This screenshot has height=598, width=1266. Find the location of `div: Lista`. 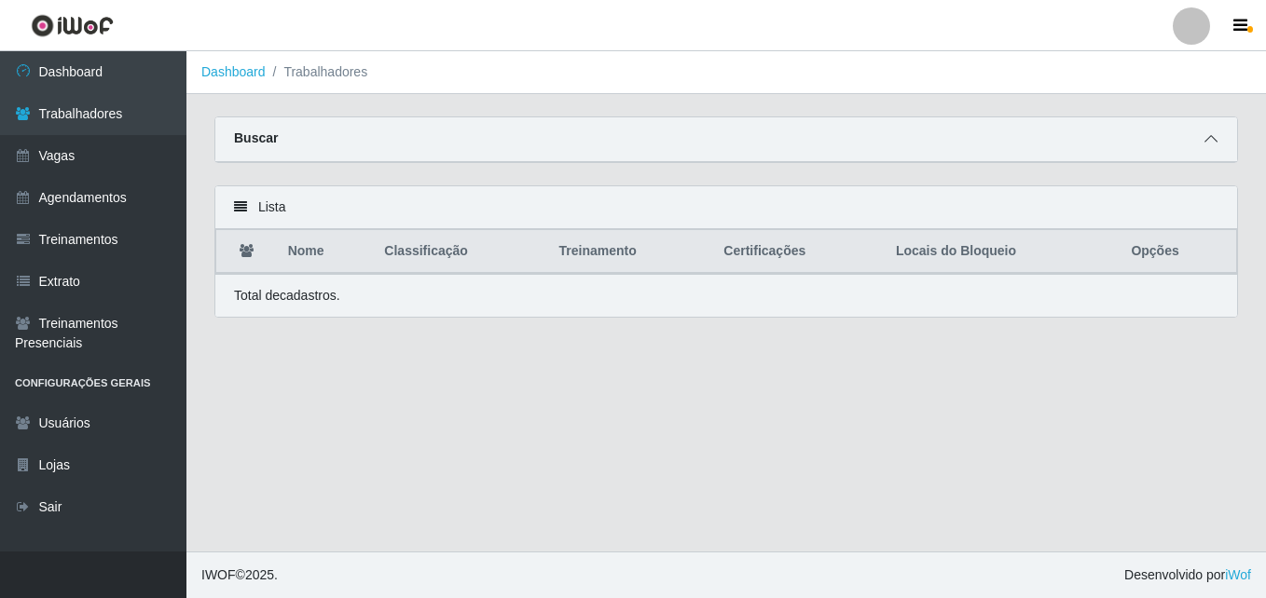

div: Lista is located at coordinates (726, 208).